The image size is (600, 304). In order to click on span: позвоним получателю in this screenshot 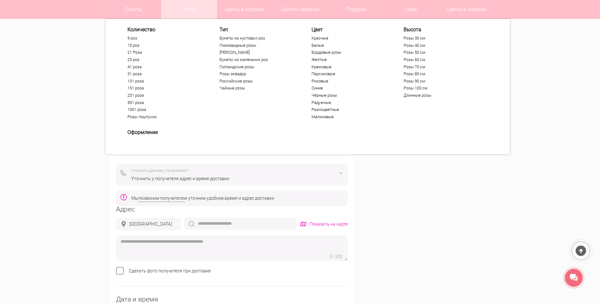, I will do `click(162, 198)`.